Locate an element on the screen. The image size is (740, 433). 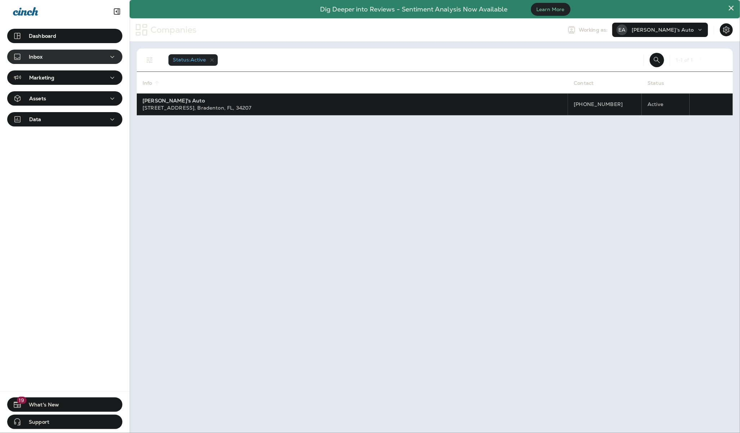
button: Close is located at coordinates (731, 8).